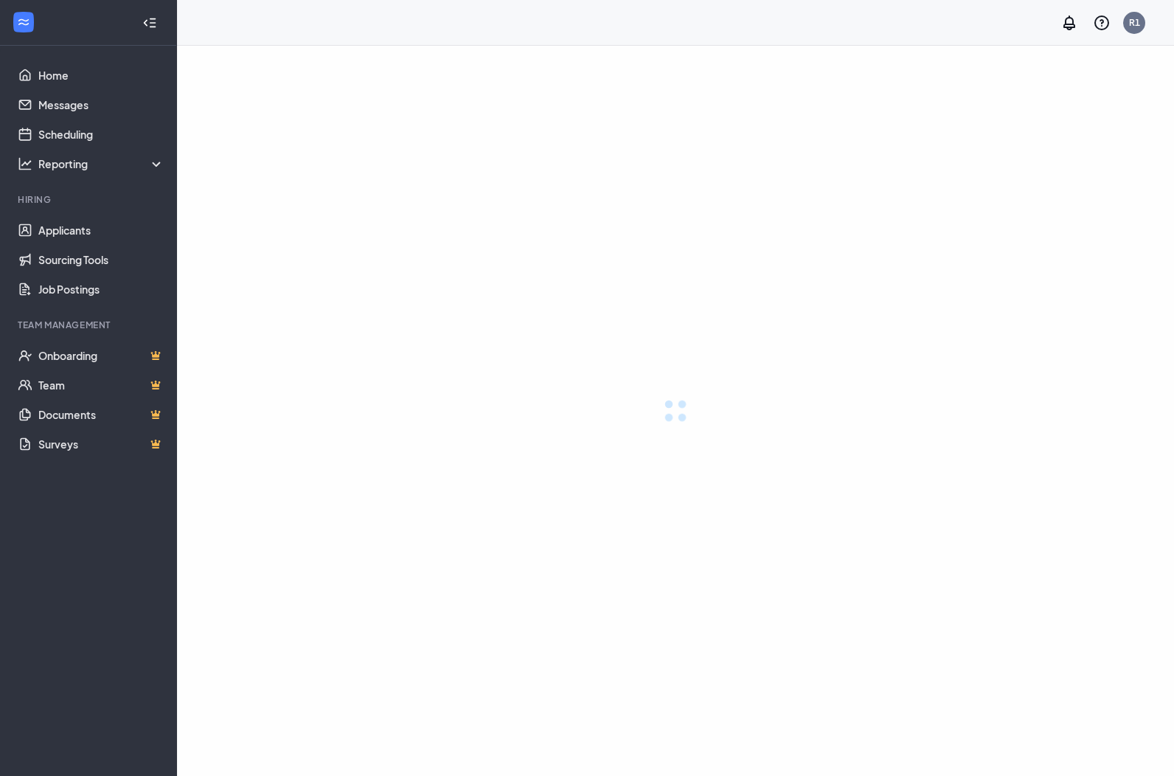 The width and height of the screenshot is (1174, 776). Describe the element at coordinates (102, 164) in the screenshot. I see `div: Reporting` at that location.